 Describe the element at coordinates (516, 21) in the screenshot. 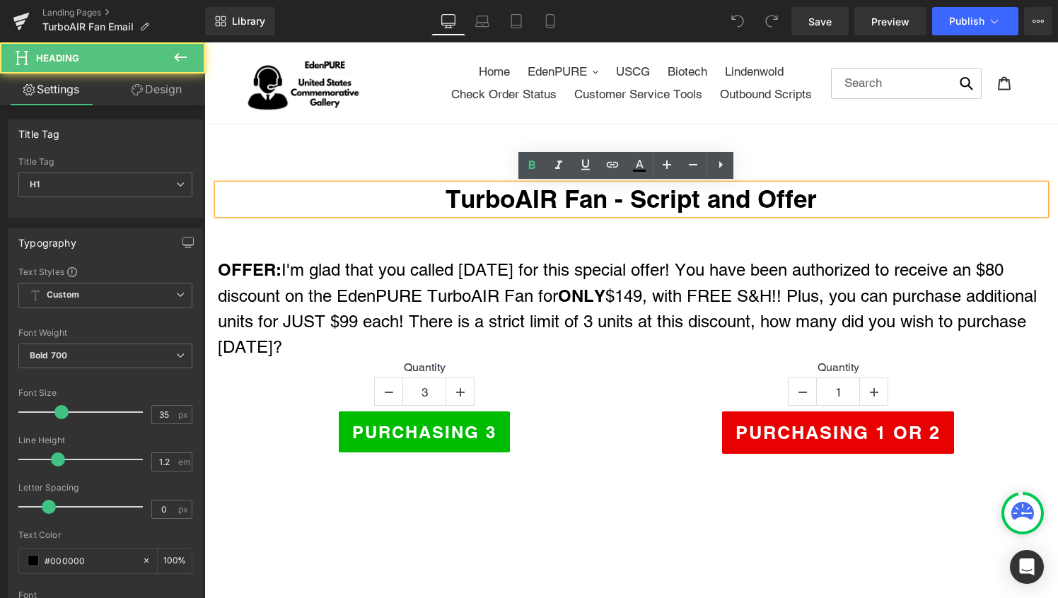

I see `a: Tablet` at that location.